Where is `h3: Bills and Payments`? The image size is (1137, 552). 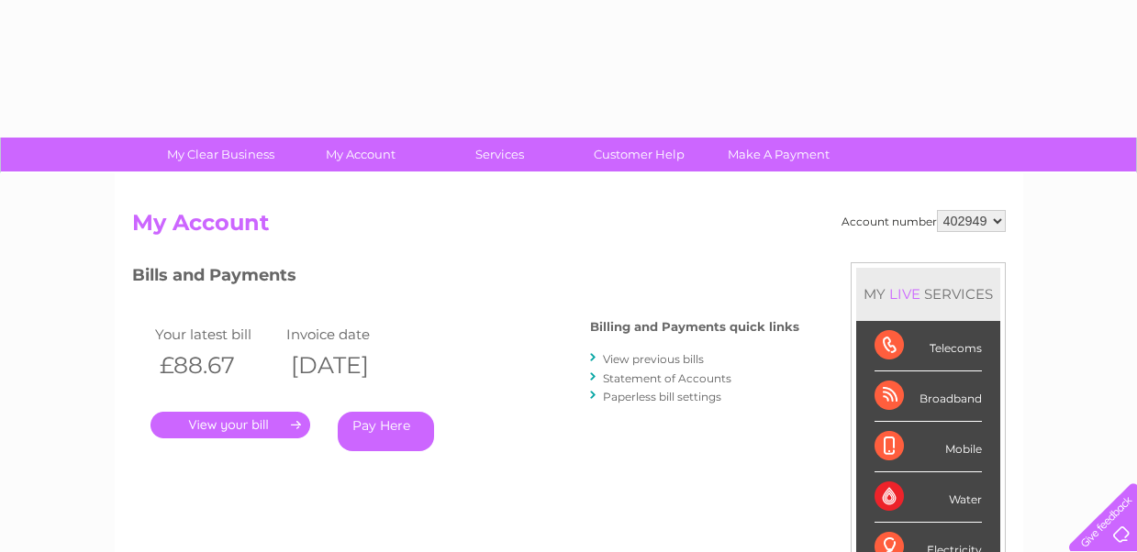 h3: Bills and Payments is located at coordinates (465, 278).